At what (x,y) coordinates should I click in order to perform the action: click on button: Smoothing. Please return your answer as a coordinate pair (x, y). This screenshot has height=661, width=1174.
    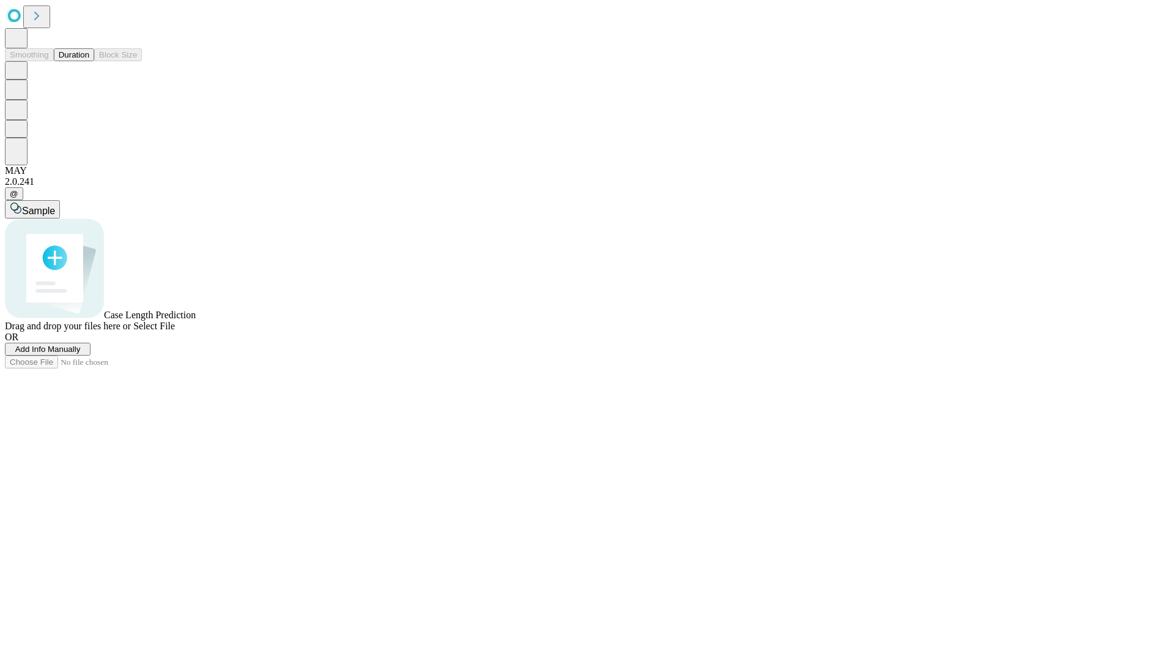
    Looking at the image, I should click on (29, 54).